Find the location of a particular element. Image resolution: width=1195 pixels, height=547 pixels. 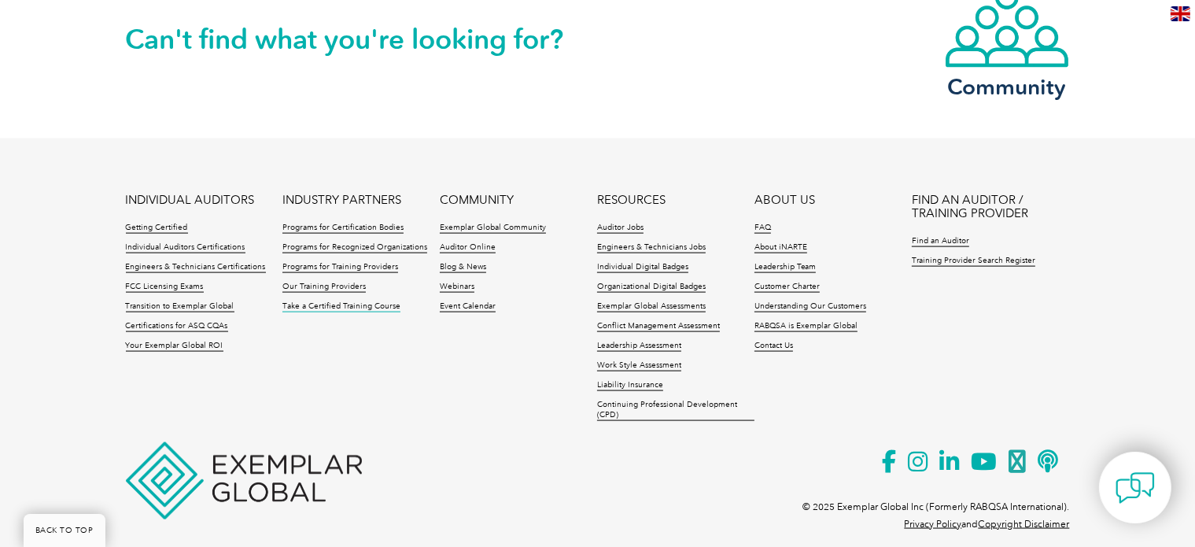

a: Blog & News is located at coordinates (462, 267).